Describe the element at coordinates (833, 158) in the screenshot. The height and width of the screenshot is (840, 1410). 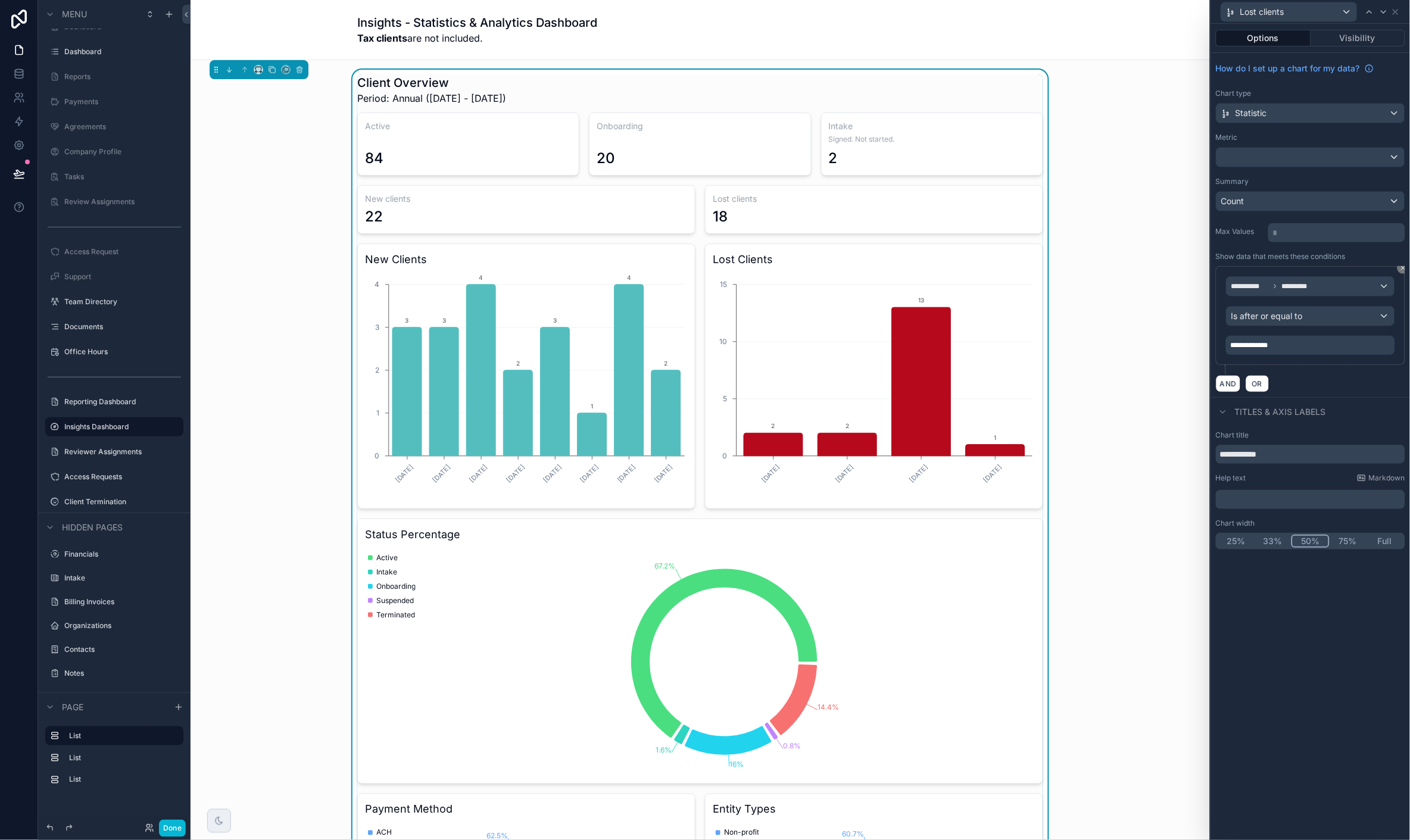
I see `div: 2` at that location.